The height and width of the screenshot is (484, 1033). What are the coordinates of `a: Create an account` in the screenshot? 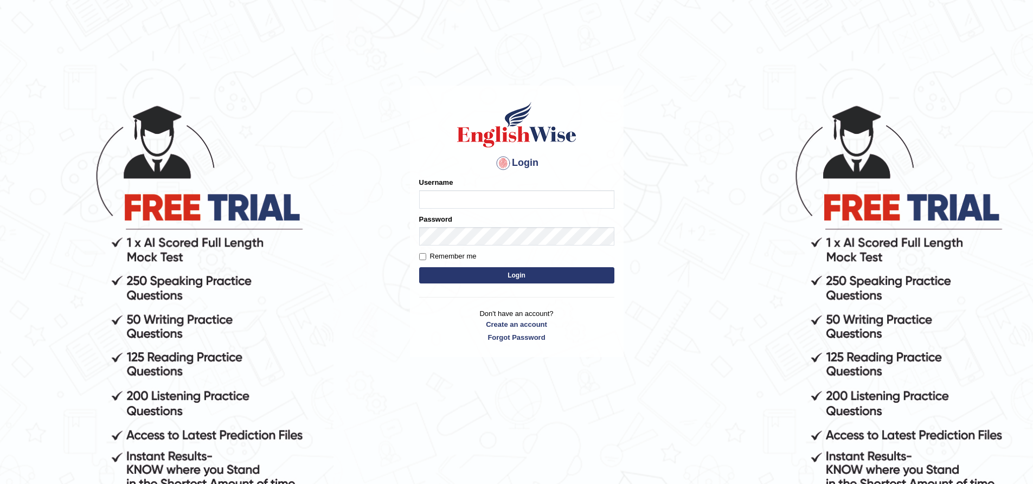 It's located at (517, 324).